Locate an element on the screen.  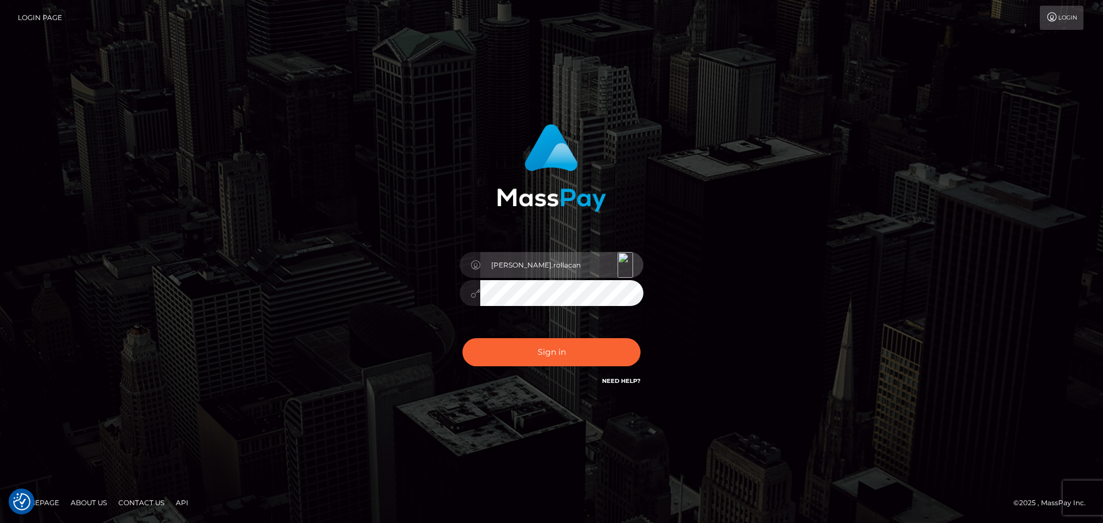
img: icon_180.svg is located at coordinates (625, 265).